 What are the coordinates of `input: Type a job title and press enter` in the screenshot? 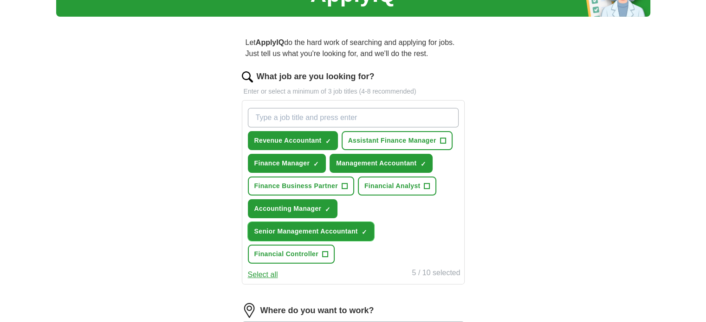 It's located at (353, 118).